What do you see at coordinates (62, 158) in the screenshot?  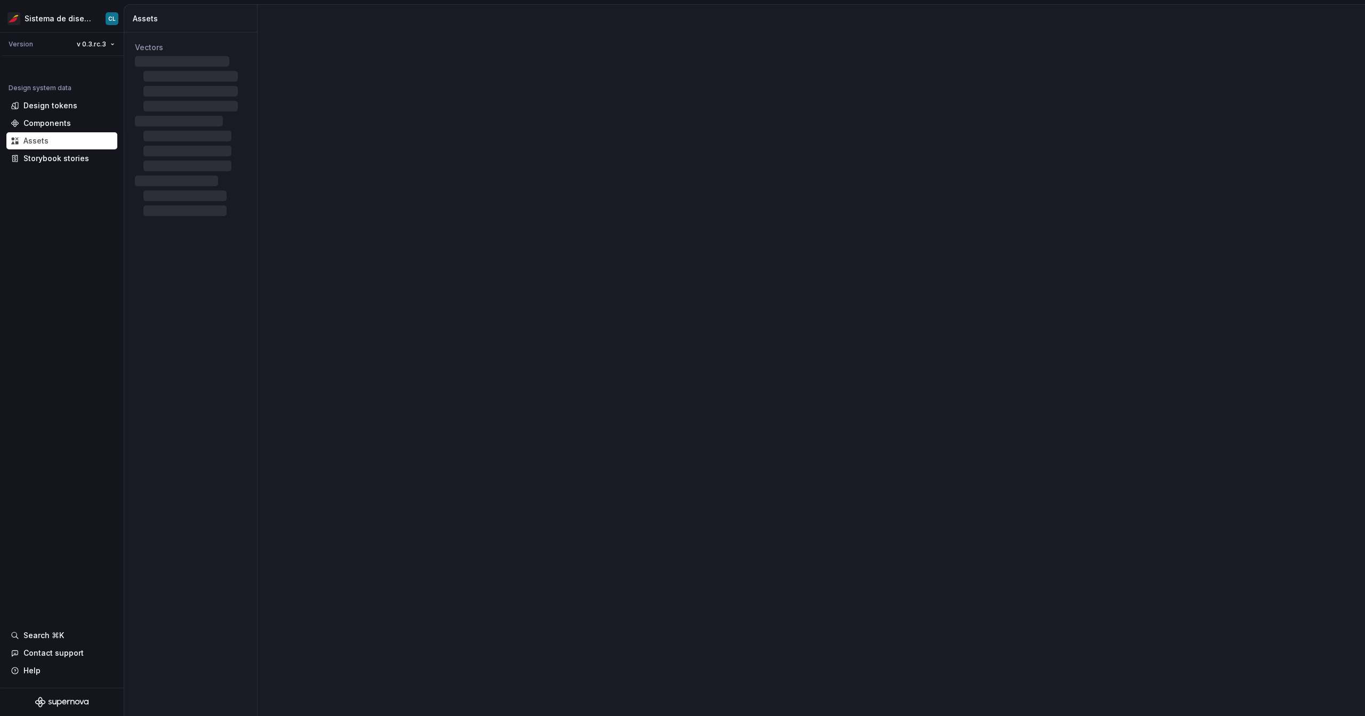 I see `a: Storybook stories` at bounding box center [62, 158].